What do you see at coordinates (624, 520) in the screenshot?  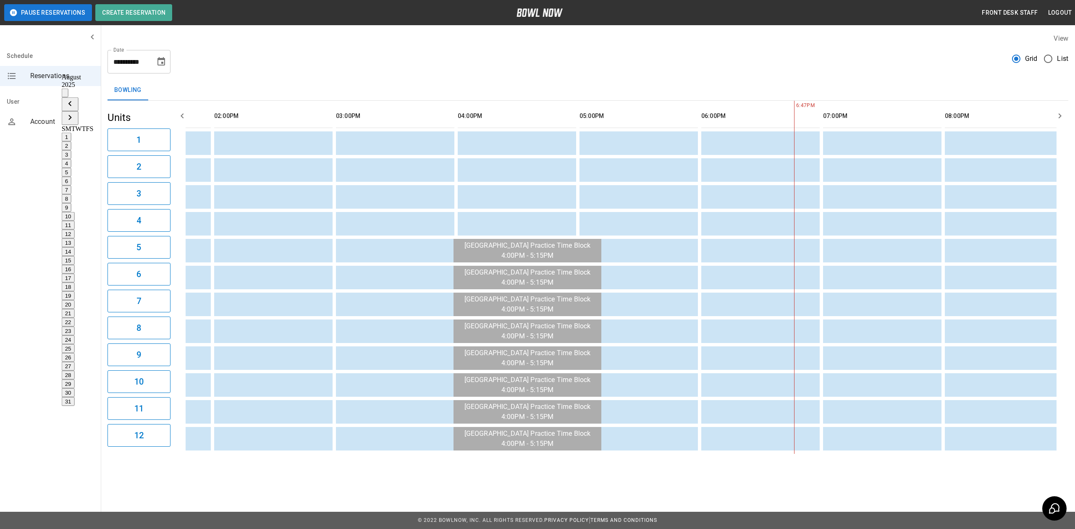 I see `a: Terms and Conditions` at bounding box center [624, 520].